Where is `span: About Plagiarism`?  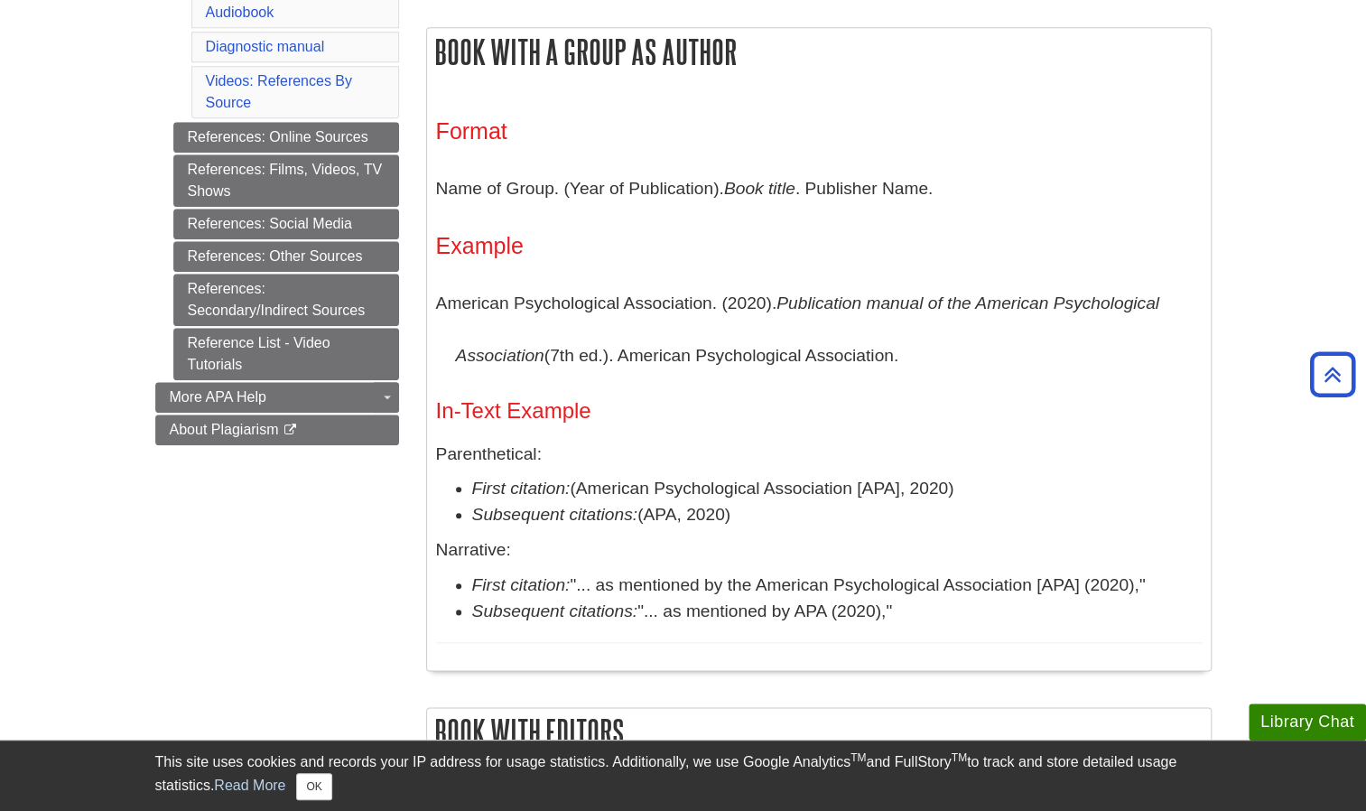
span: About Plagiarism is located at coordinates (224, 429).